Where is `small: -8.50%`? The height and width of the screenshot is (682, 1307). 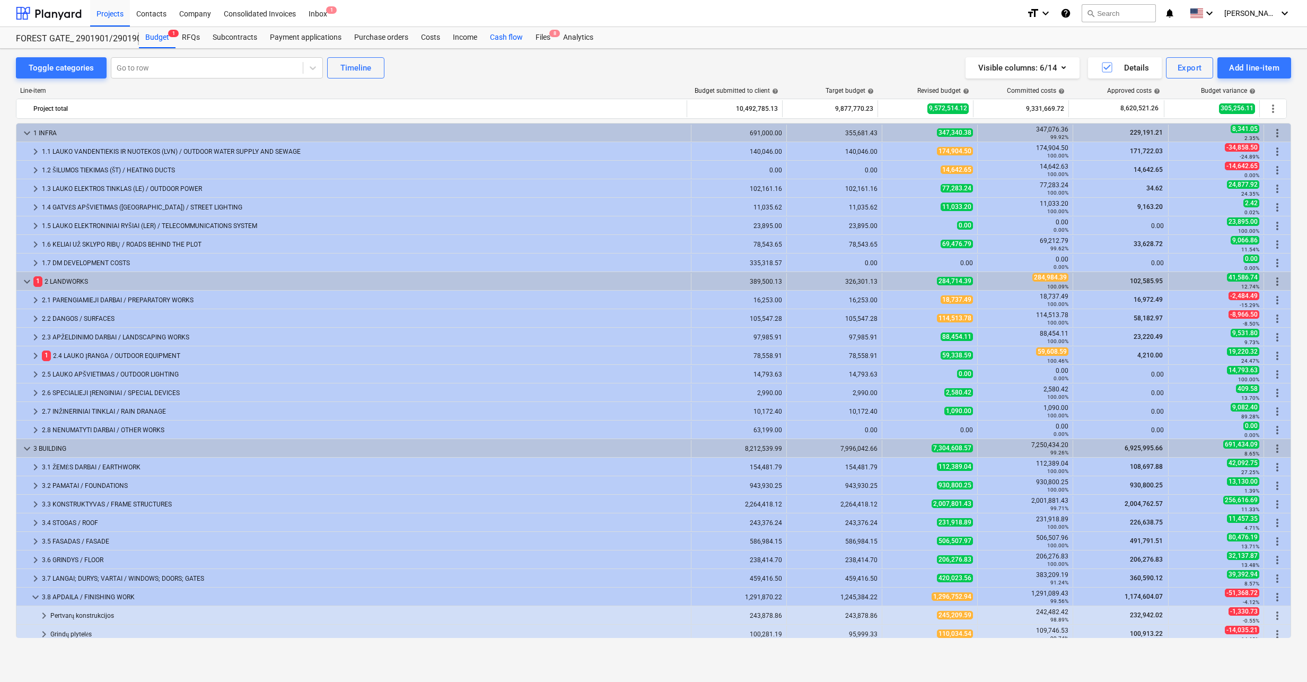 small: -8.50% is located at coordinates (1251, 323).